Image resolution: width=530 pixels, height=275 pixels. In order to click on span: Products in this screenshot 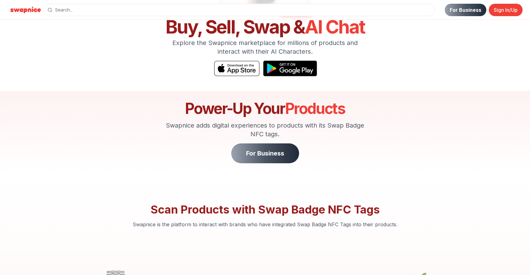, I will do `click(315, 108)`.